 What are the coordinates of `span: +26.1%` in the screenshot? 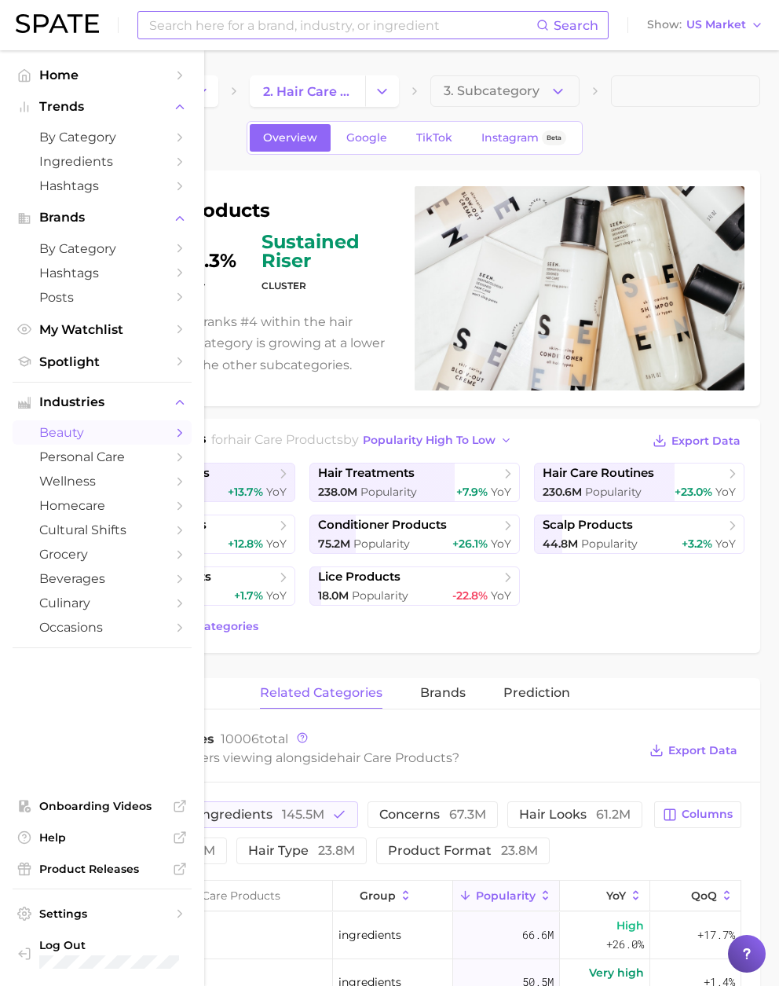 It's located at (470, 544).